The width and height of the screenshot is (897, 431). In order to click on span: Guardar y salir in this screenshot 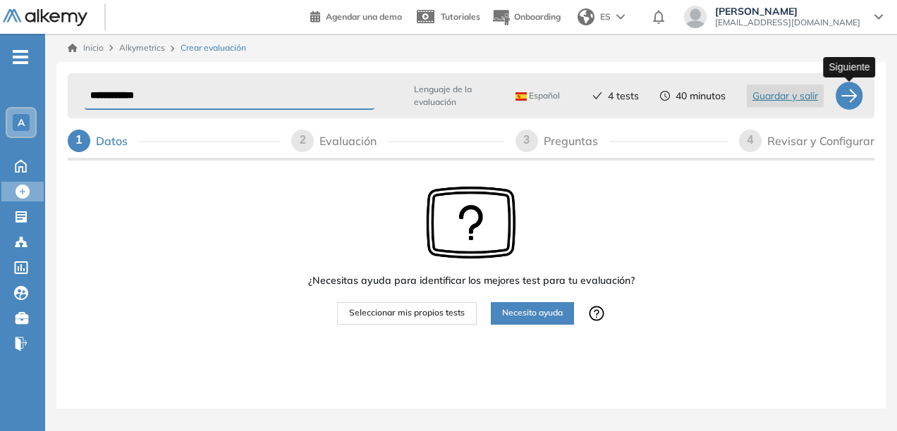, I will do `click(784, 96)`.